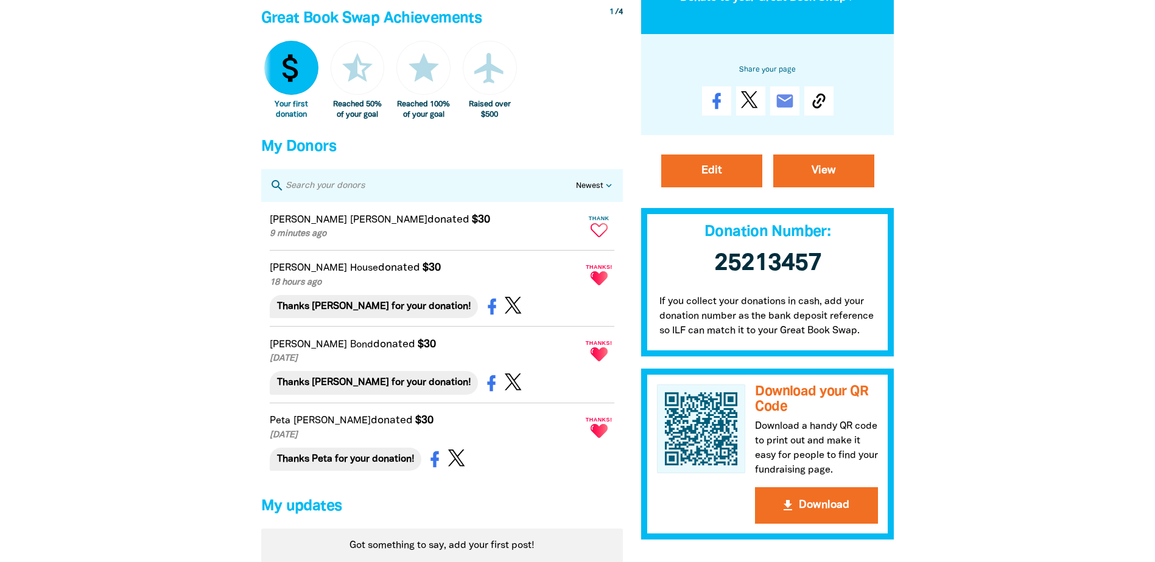  I want to click on span: My updates, so click(301, 506).